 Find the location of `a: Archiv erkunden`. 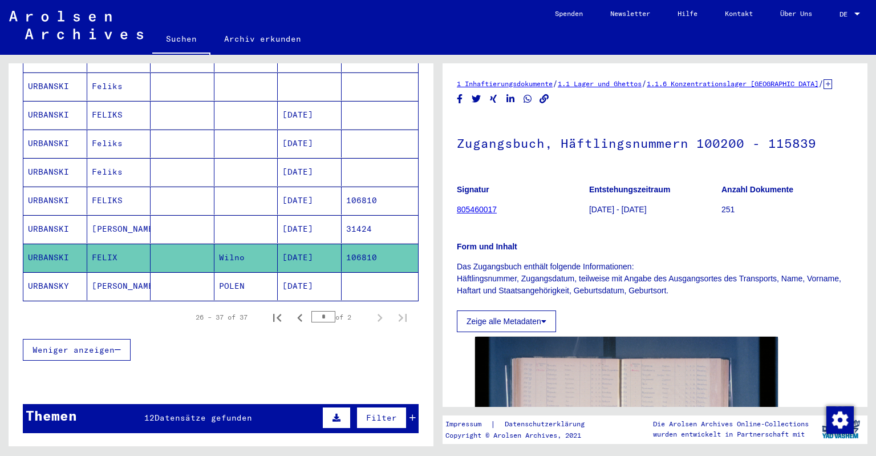

a: Archiv erkunden is located at coordinates (262, 39).